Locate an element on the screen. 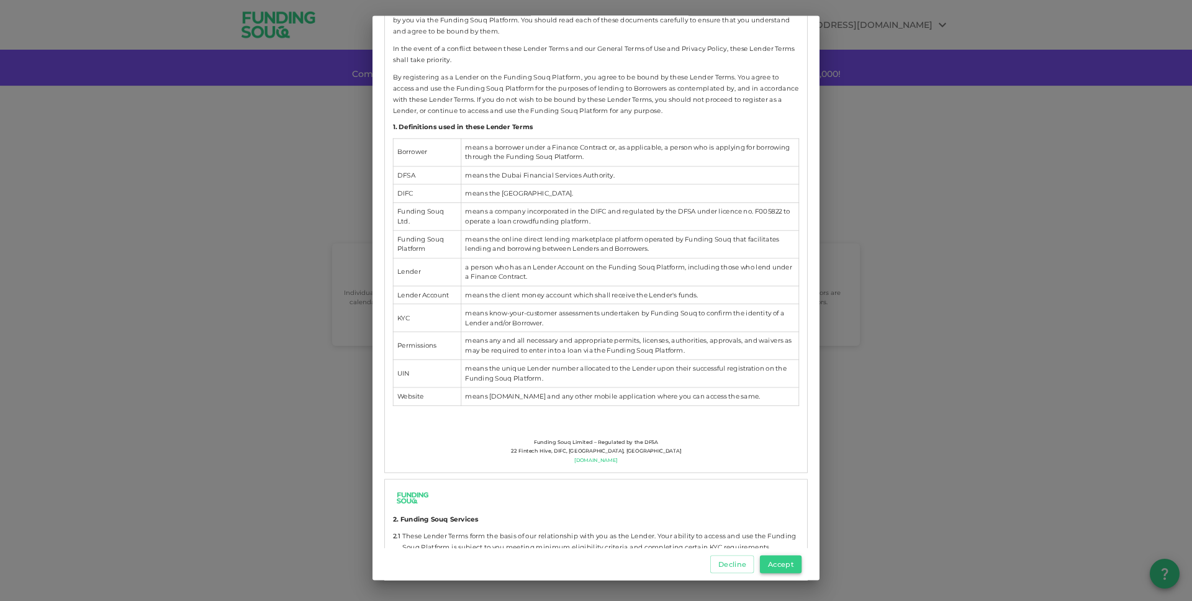  button: Accept is located at coordinates (780, 564).